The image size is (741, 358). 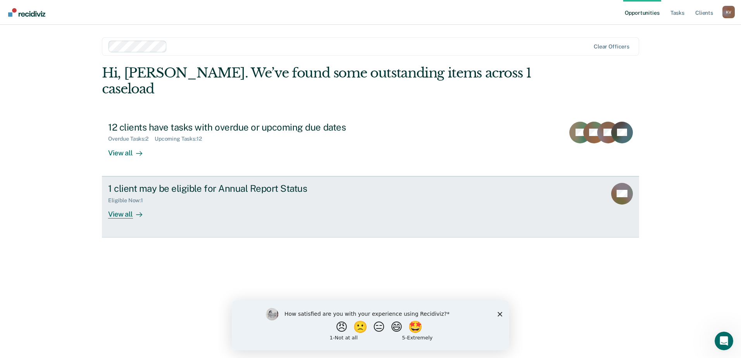 I want to click on div: Close survey, so click(x=268, y=14).